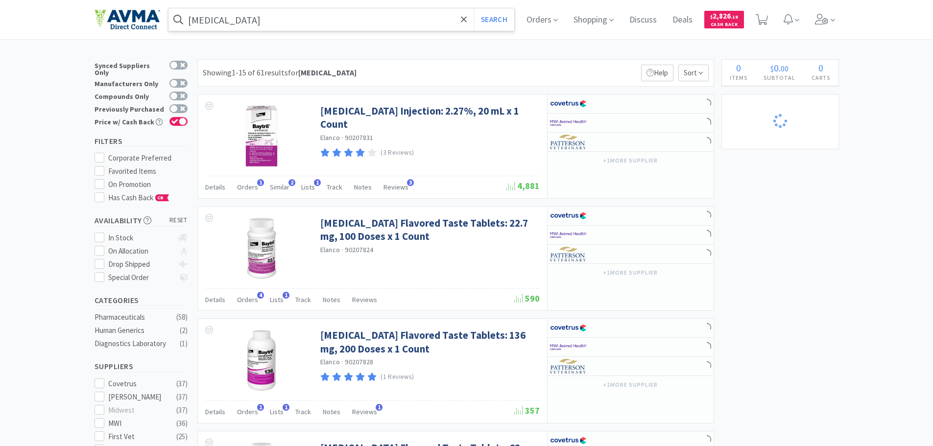  Describe the element at coordinates (657, 73) in the screenshot. I see `p: Help` at that location.